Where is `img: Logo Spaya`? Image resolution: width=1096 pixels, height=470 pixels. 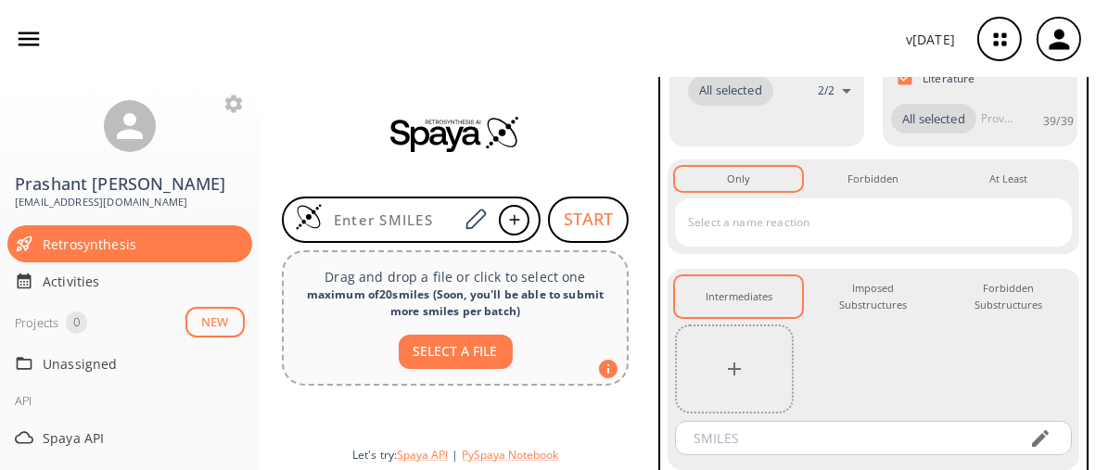 img: Logo Spaya is located at coordinates (309, 217).